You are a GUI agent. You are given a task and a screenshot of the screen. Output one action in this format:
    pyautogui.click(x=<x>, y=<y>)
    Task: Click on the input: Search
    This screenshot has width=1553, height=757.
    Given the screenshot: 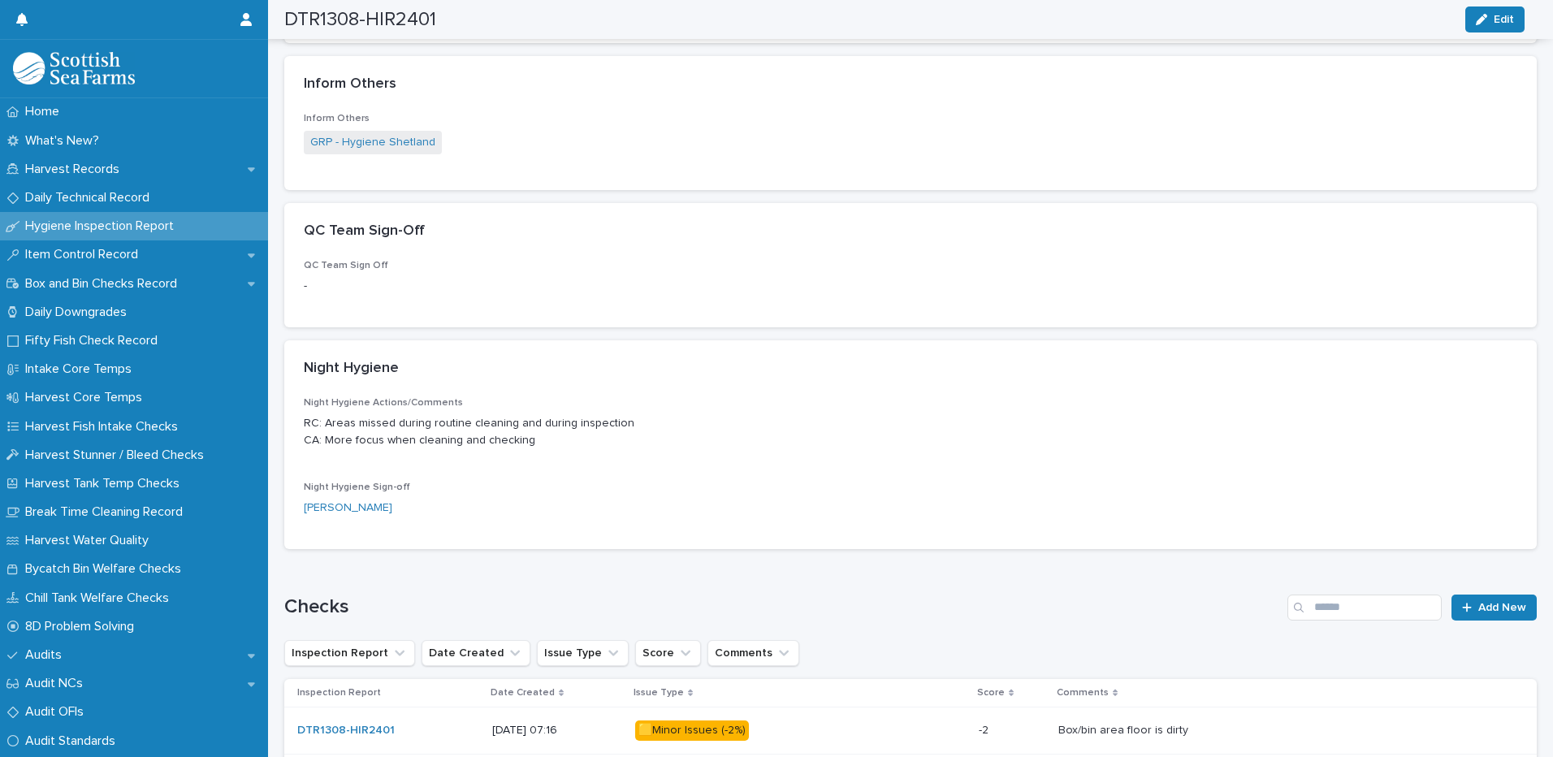 What is the action you would take?
    pyautogui.click(x=1364, y=607)
    